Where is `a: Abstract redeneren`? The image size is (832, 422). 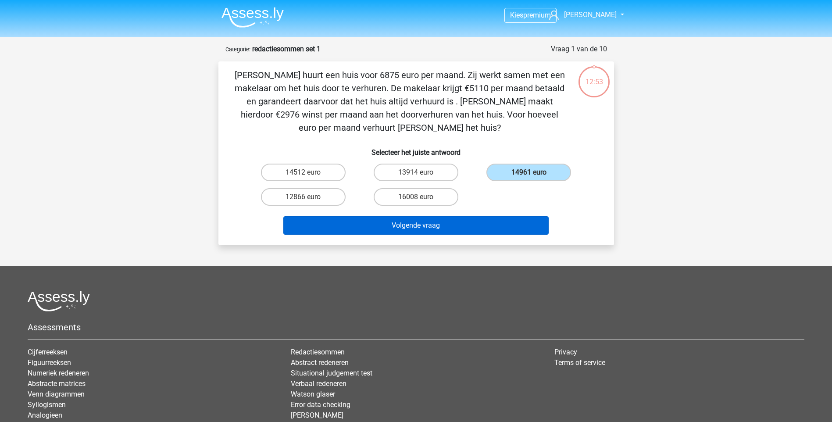 a: Abstract redeneren is located at coordinates (320, 362).